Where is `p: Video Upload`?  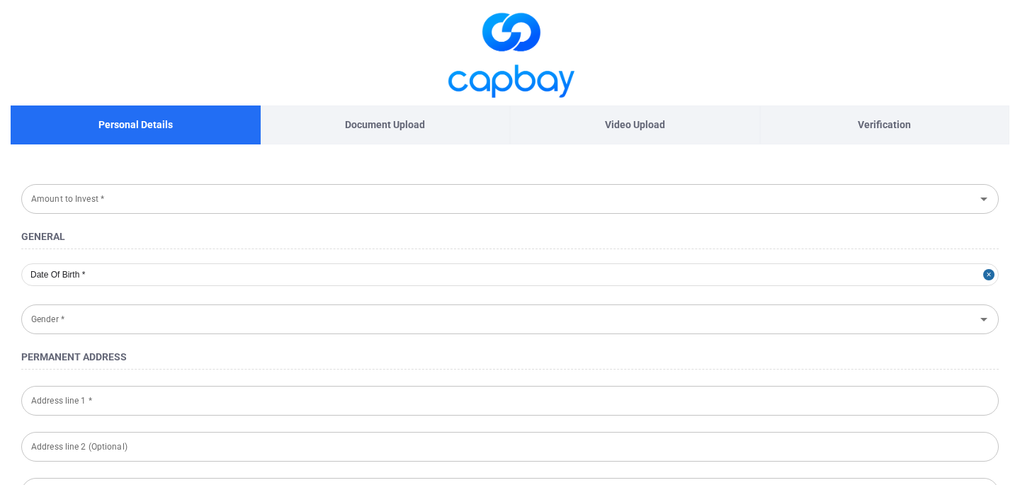 p: Video Upload is located at coordinates (635, 125).